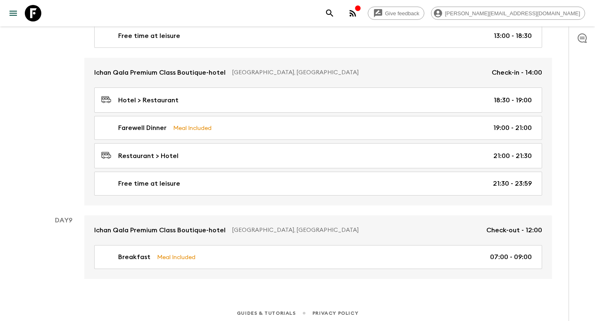 The width and height of the screenshot is (595, 321). I want to click on p: Check-out - 12:00, so click(514, 231).